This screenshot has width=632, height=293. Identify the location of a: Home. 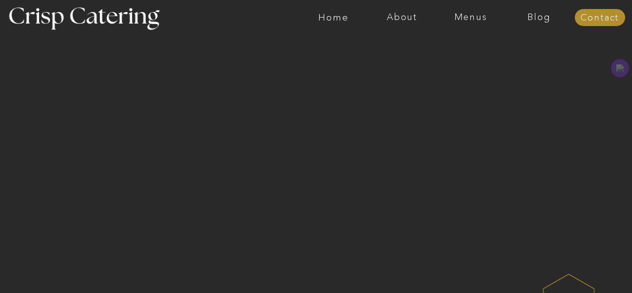
(334, 18).